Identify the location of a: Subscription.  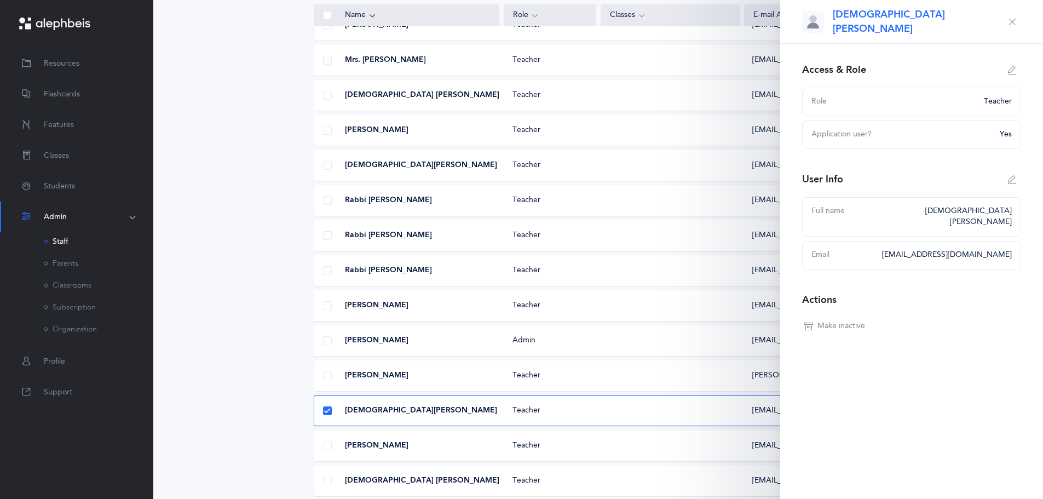
(70, 307).